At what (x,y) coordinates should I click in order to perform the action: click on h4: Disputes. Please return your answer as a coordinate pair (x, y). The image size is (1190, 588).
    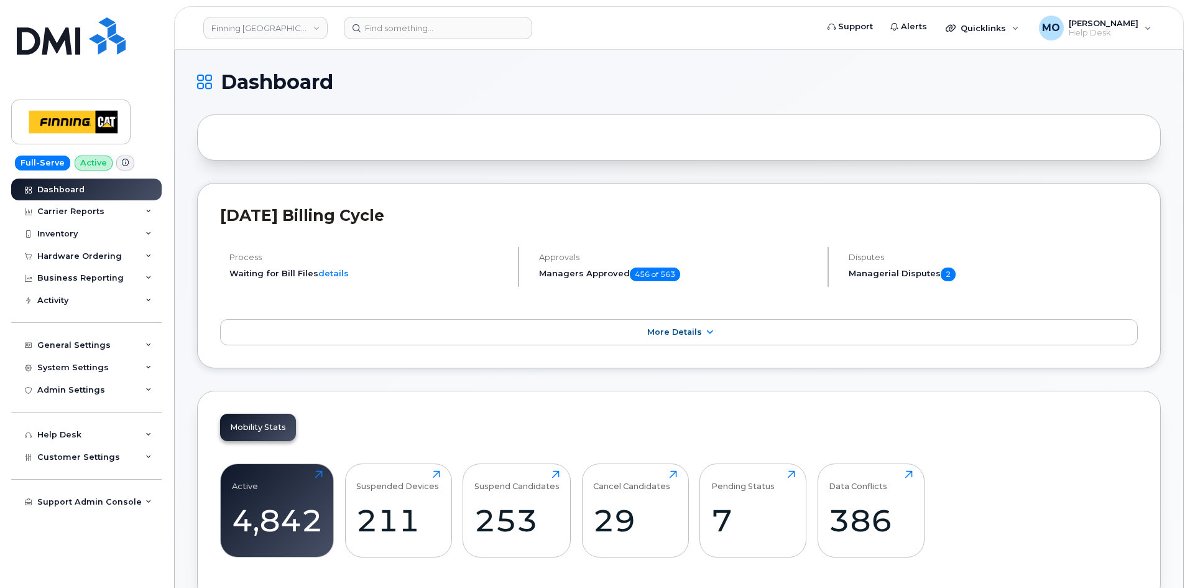
    Looking at the image, I should click on (993, 257).